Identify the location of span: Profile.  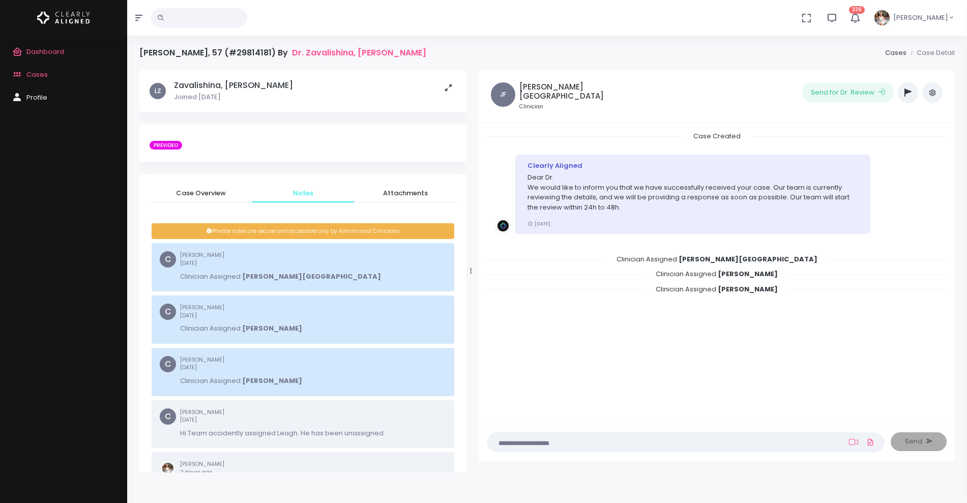
(37, 97).